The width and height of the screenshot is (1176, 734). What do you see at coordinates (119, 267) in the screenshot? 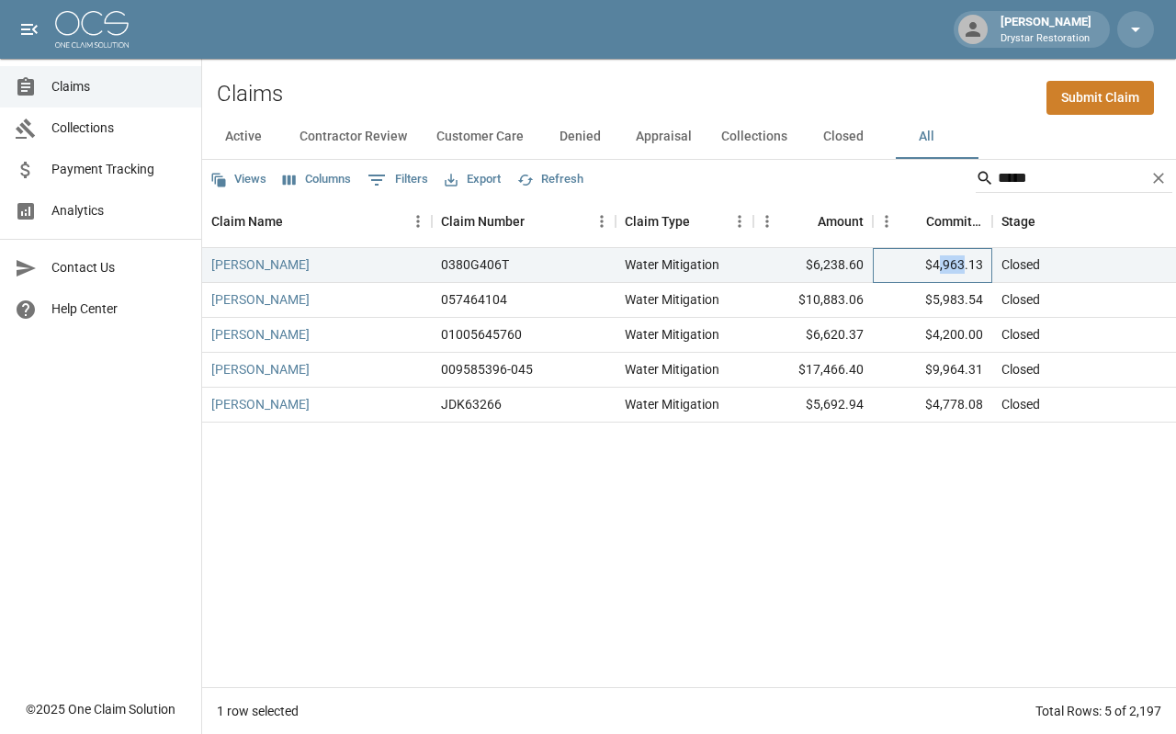
I see `span: Contact Us` at bounding box center [119, 267].